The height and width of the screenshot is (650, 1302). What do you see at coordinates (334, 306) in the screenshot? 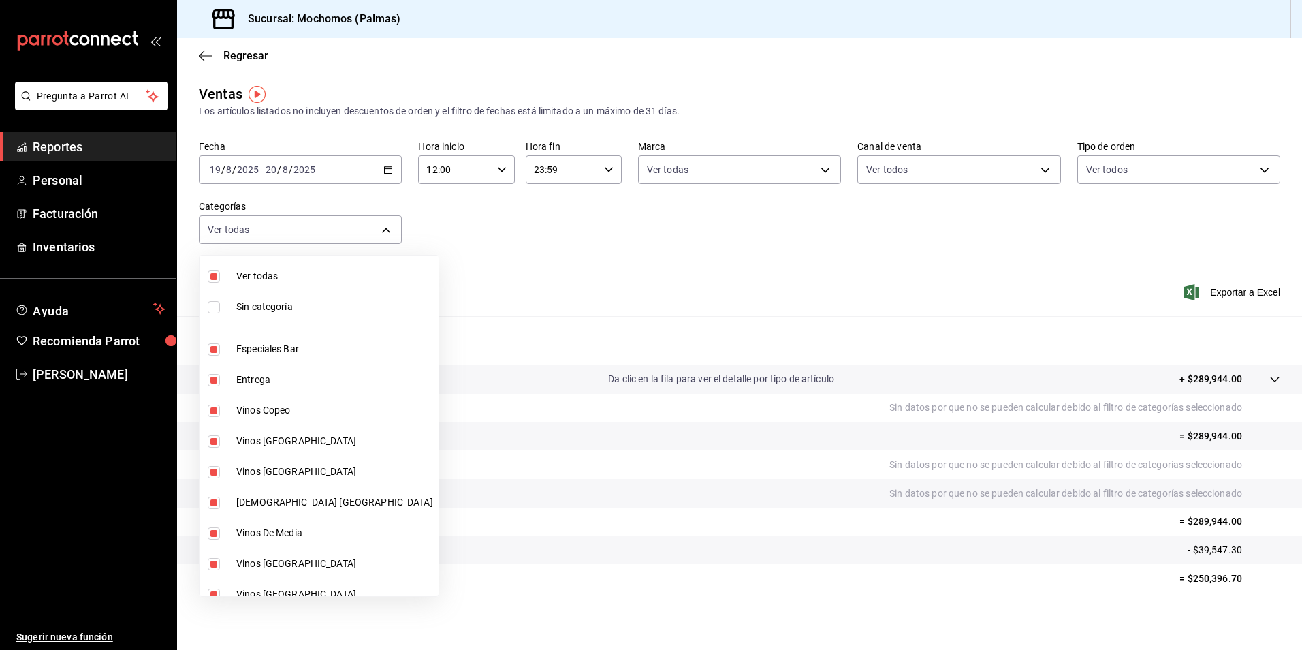
I see `span: Sin categoría` at bounding box center [334, 306].